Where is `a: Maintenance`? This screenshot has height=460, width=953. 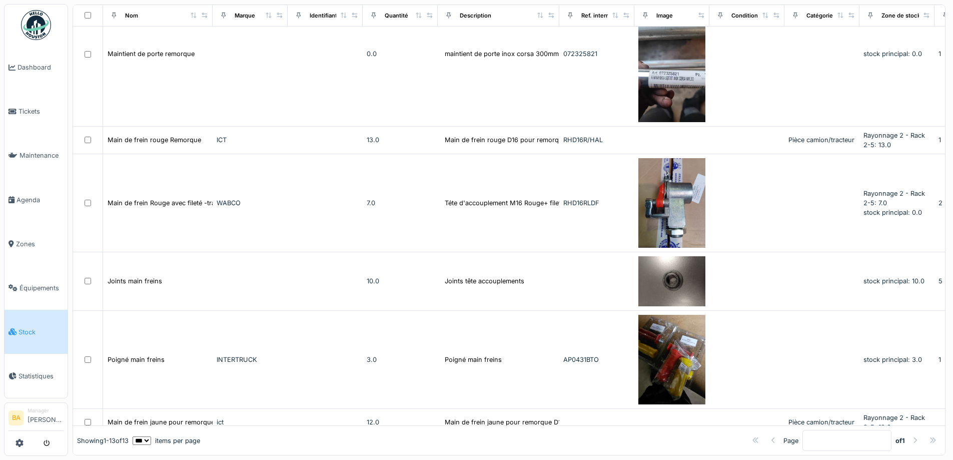
a: Maintenance is located at coordinates (36, 156).